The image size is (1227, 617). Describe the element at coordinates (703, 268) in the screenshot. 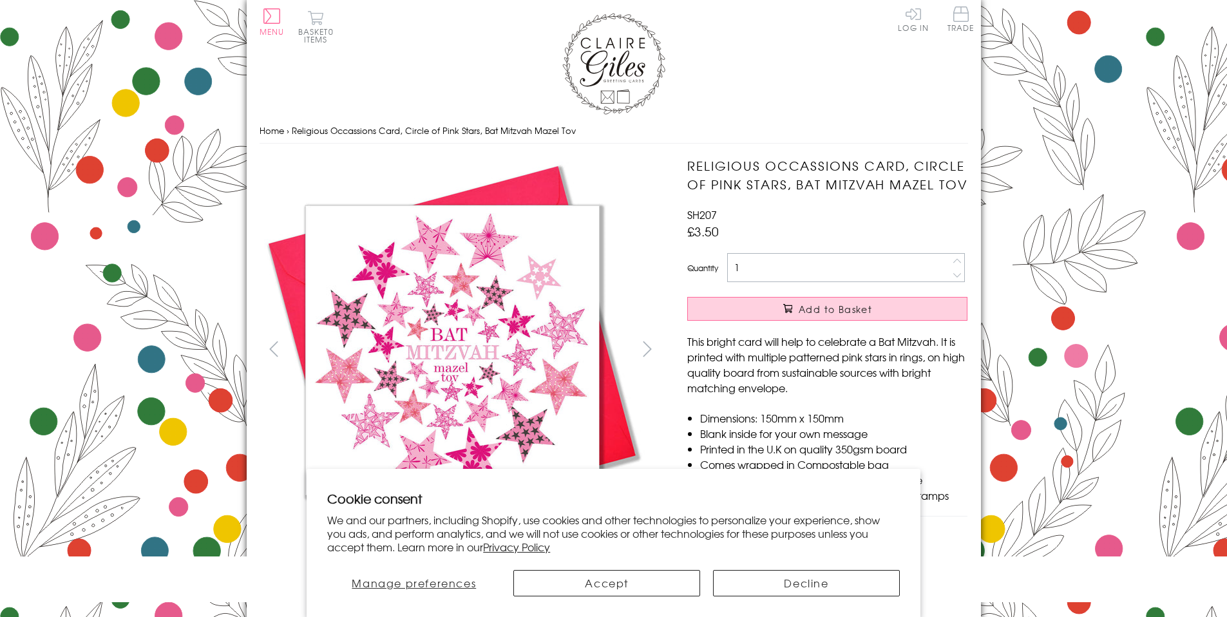

I see `label: Quantity` at that location.